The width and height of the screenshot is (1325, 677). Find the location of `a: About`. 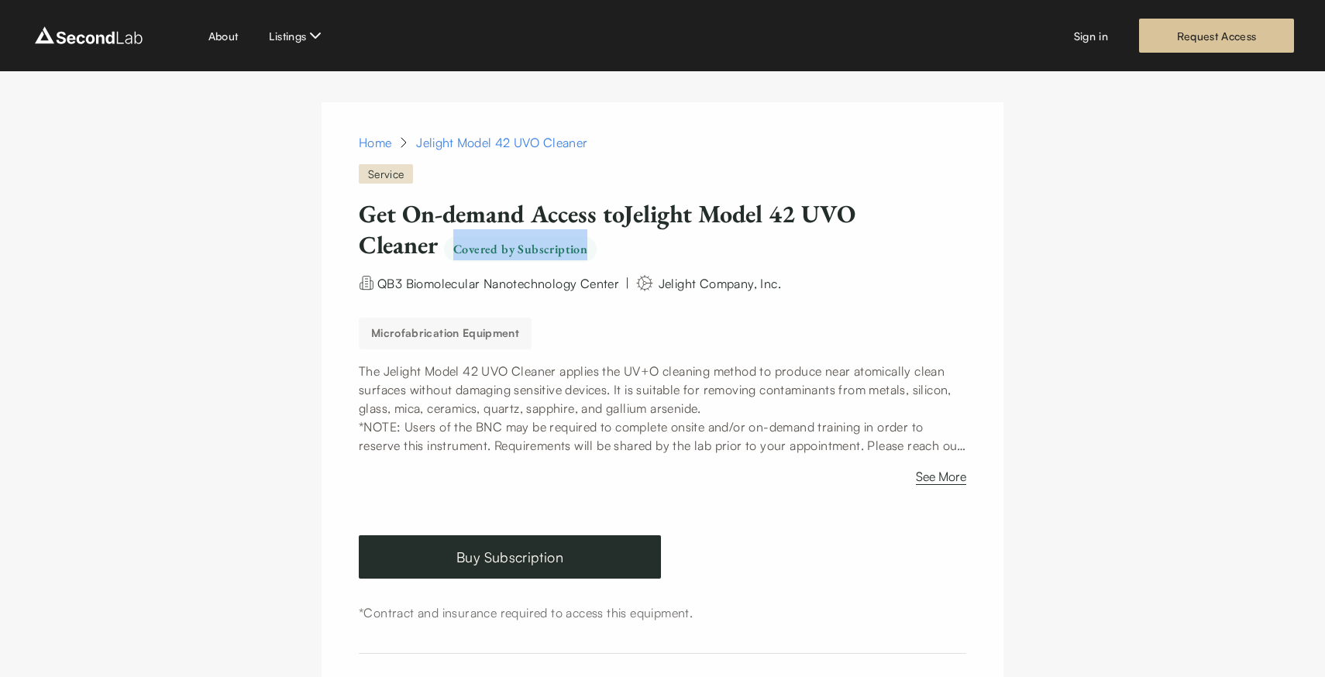

a: About is located at coordinates (223, 36).